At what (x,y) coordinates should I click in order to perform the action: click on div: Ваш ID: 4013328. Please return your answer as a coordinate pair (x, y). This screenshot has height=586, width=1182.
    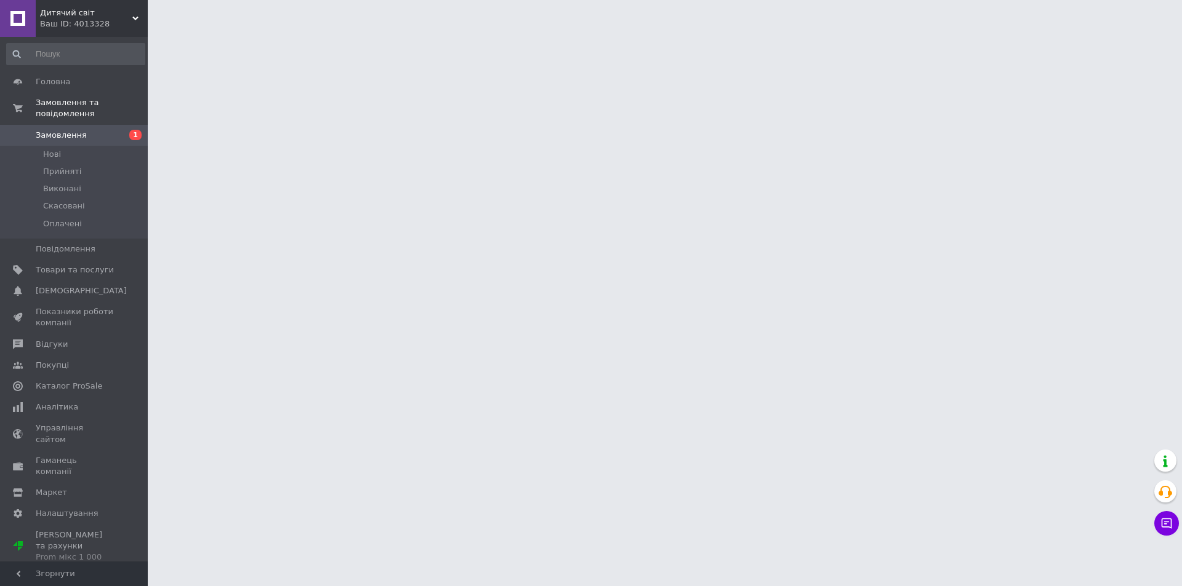
    Looking at the image, I should click on (94, 24).